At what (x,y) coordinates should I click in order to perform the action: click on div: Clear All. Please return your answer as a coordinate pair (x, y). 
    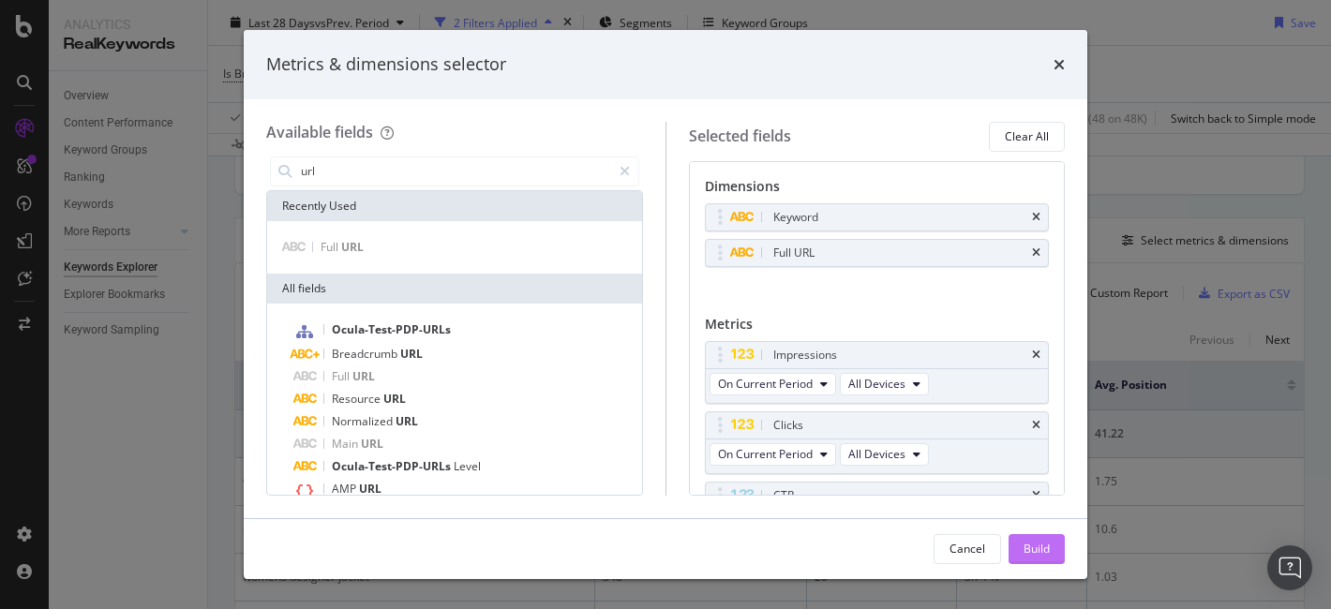
    Looking at the image, I should click on (1026, 136).